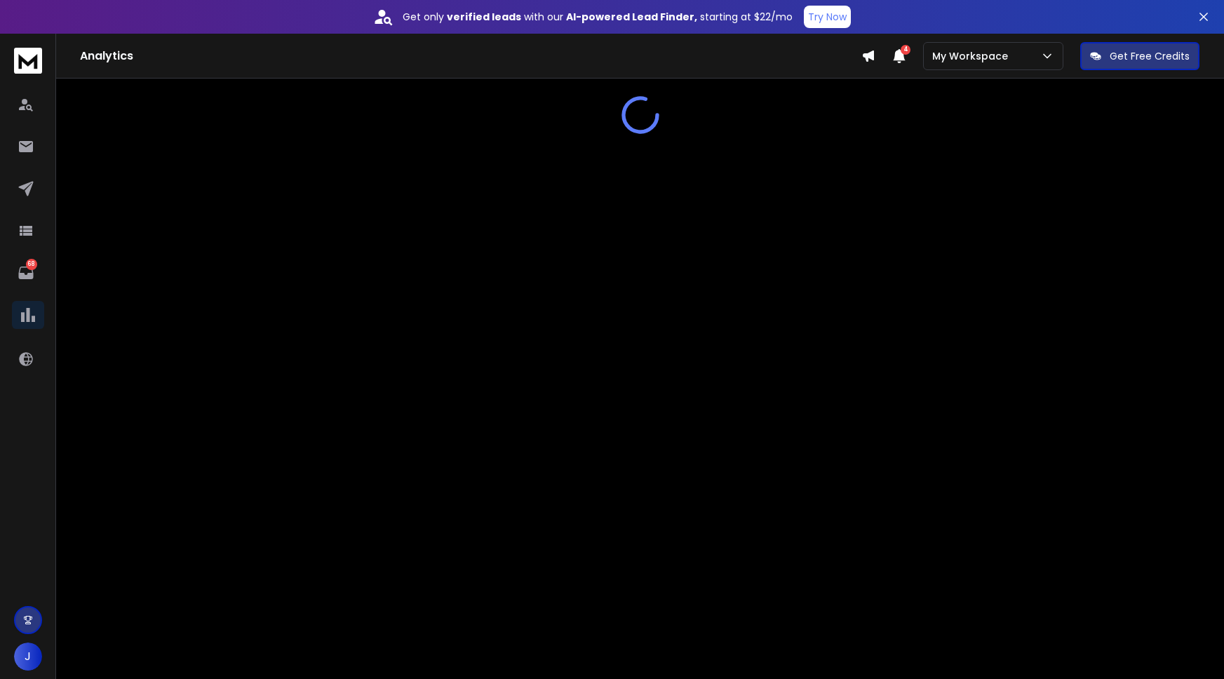 This screenshot has width=1224, height=679. What do you see at coordinates (1140, 56) in the screenshot?
I see `button: Get Free Credits` at bounding box center [1140, 56].